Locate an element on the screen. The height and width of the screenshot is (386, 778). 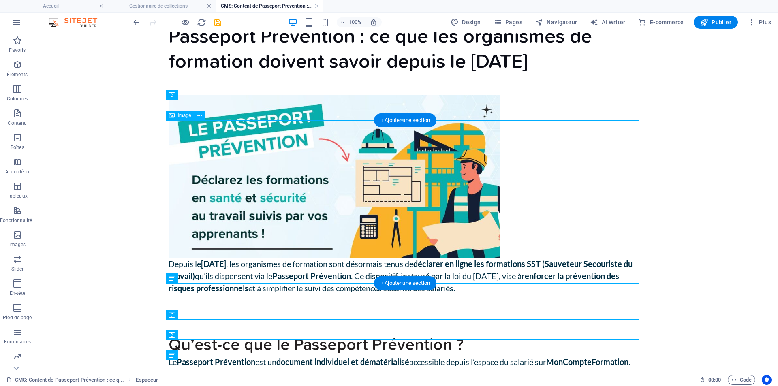
p: En-tête is located at coordinates (17, 294).